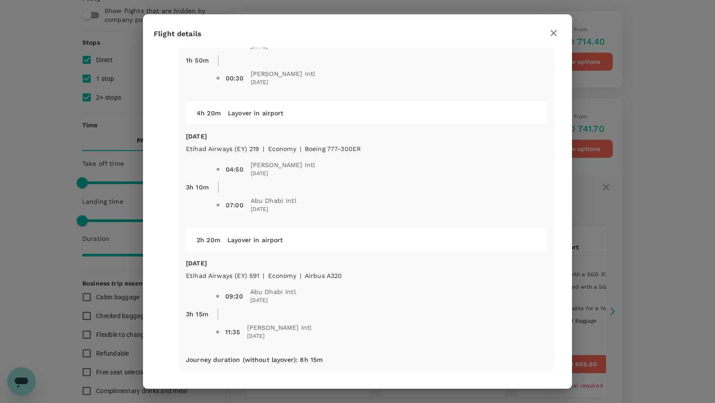 The height and width of the screenshot is (403, 715). What do you see at coordinates (177, 34) in the screenshot?
I see `span: Flight details` at bounding box center [177, 34].